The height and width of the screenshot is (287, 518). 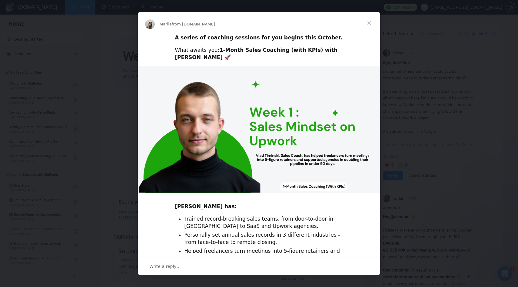 I want to click on li: Personally set annual sales records in 3 different industries - from face-to-face to remote closing., so click(x=263, y=239).